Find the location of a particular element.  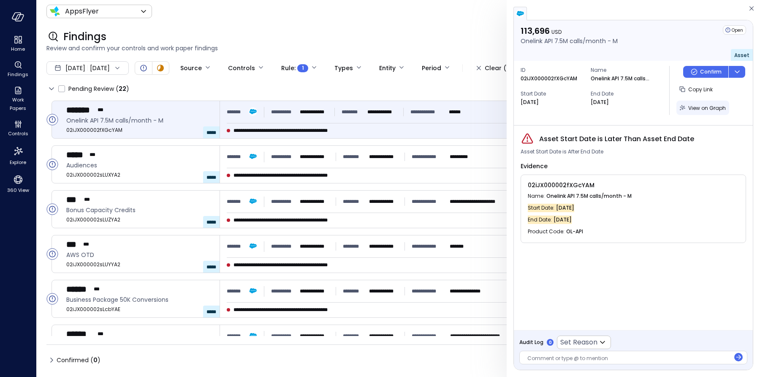

span: 02iJX000002sLUYYA2 is located at coordinates (139, 264).